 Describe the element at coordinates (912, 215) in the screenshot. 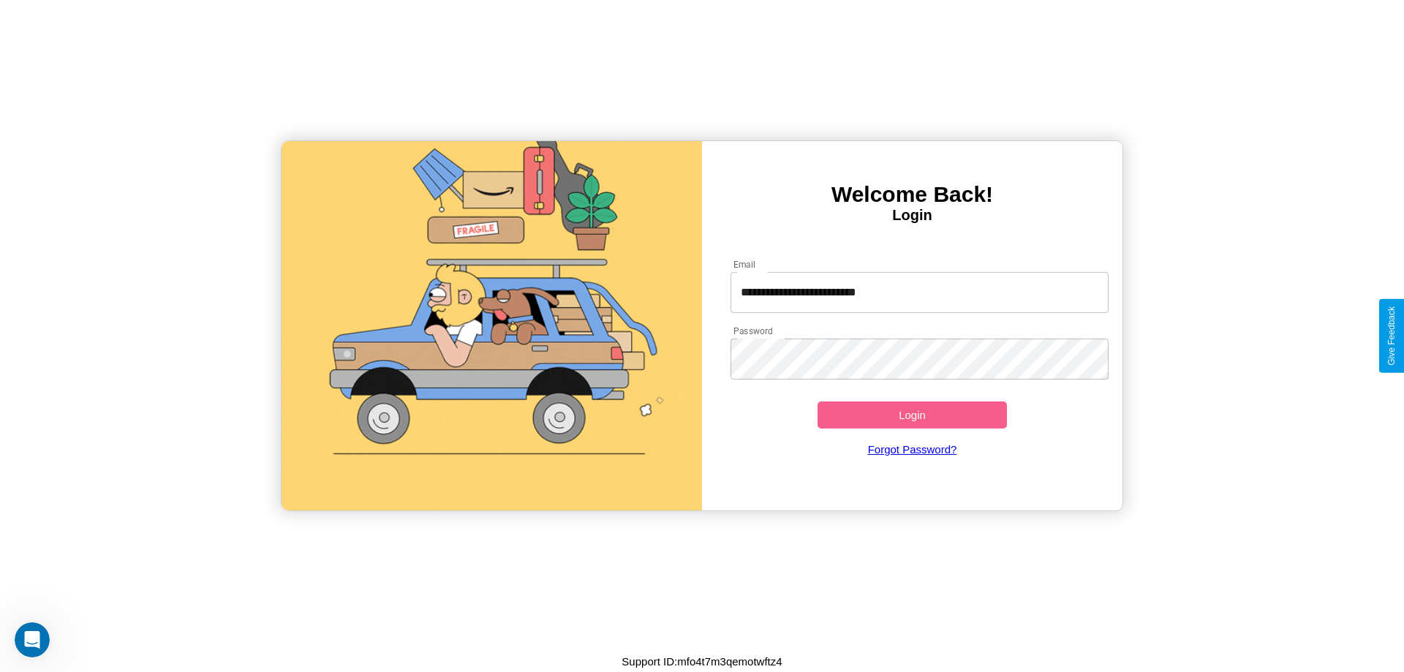

I see `h4: Login` at that location.